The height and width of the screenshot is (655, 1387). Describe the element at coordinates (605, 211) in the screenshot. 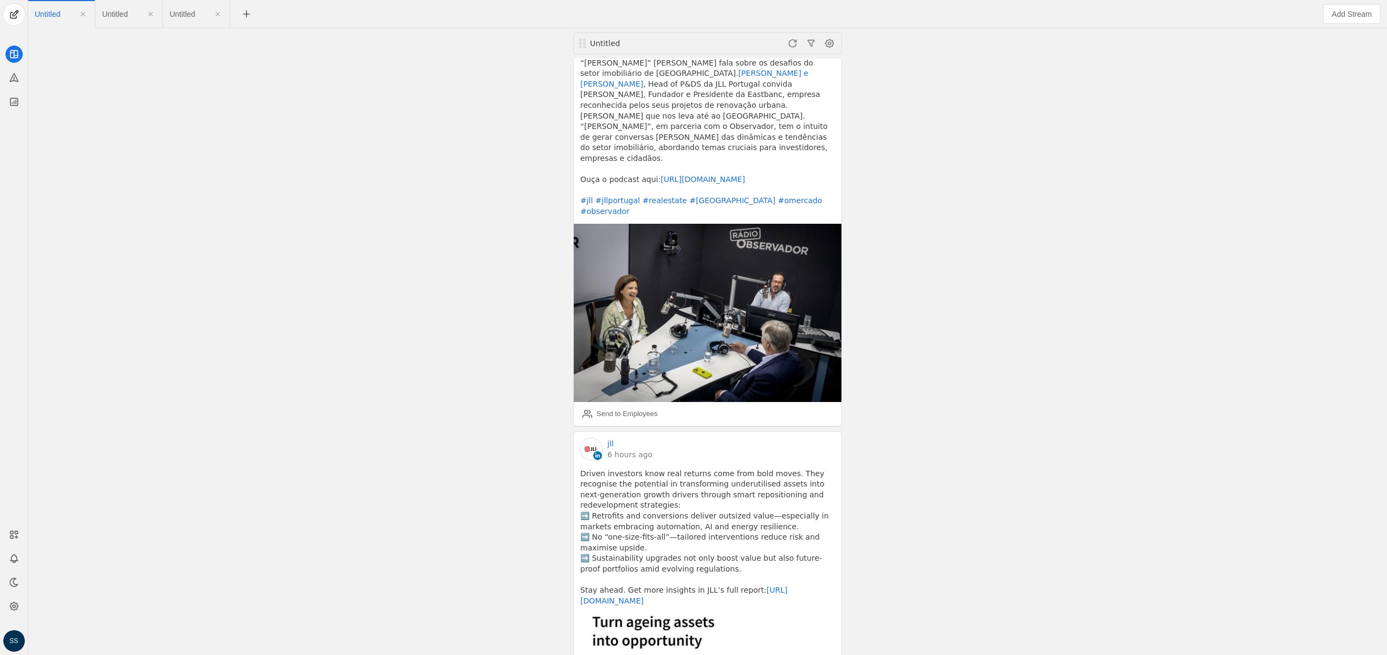

I see `a: #observador` at that location.